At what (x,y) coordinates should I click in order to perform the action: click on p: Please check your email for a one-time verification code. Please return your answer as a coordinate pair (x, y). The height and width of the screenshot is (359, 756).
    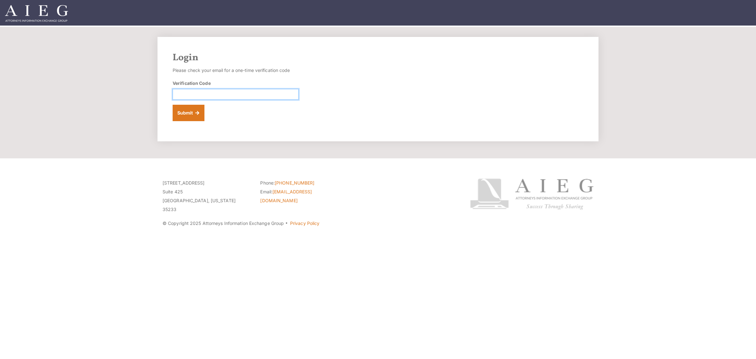
    Looking at the image, I should click on (236, 70).